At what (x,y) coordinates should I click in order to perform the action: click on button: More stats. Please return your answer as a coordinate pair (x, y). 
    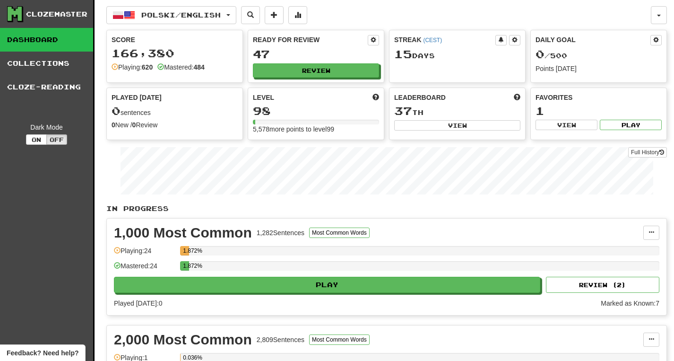
    Looking at the image, I should click on (298, 15).